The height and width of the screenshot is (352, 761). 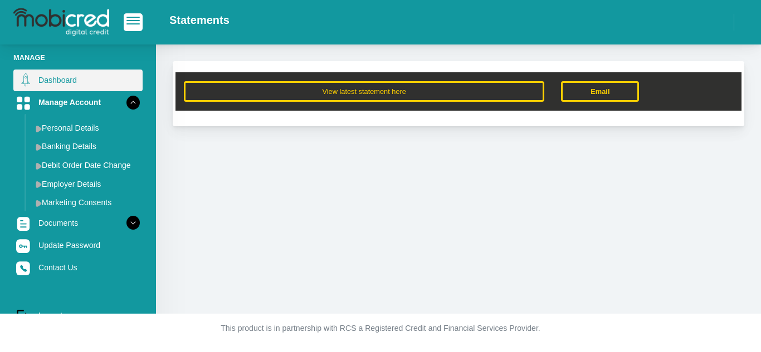 What do you see at coordinates (87, 146) in the screenshot?
I see `a: Banking Details` at bounding box center [87, 146].